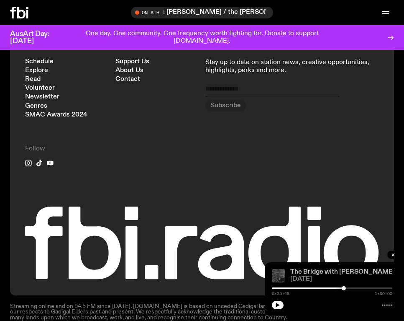 Image resolution: width=404 pixels, height=321 pixels. Describe the element at coordinates (384, 293) in the screenshot. I see `span: 1:00:00` at that location.